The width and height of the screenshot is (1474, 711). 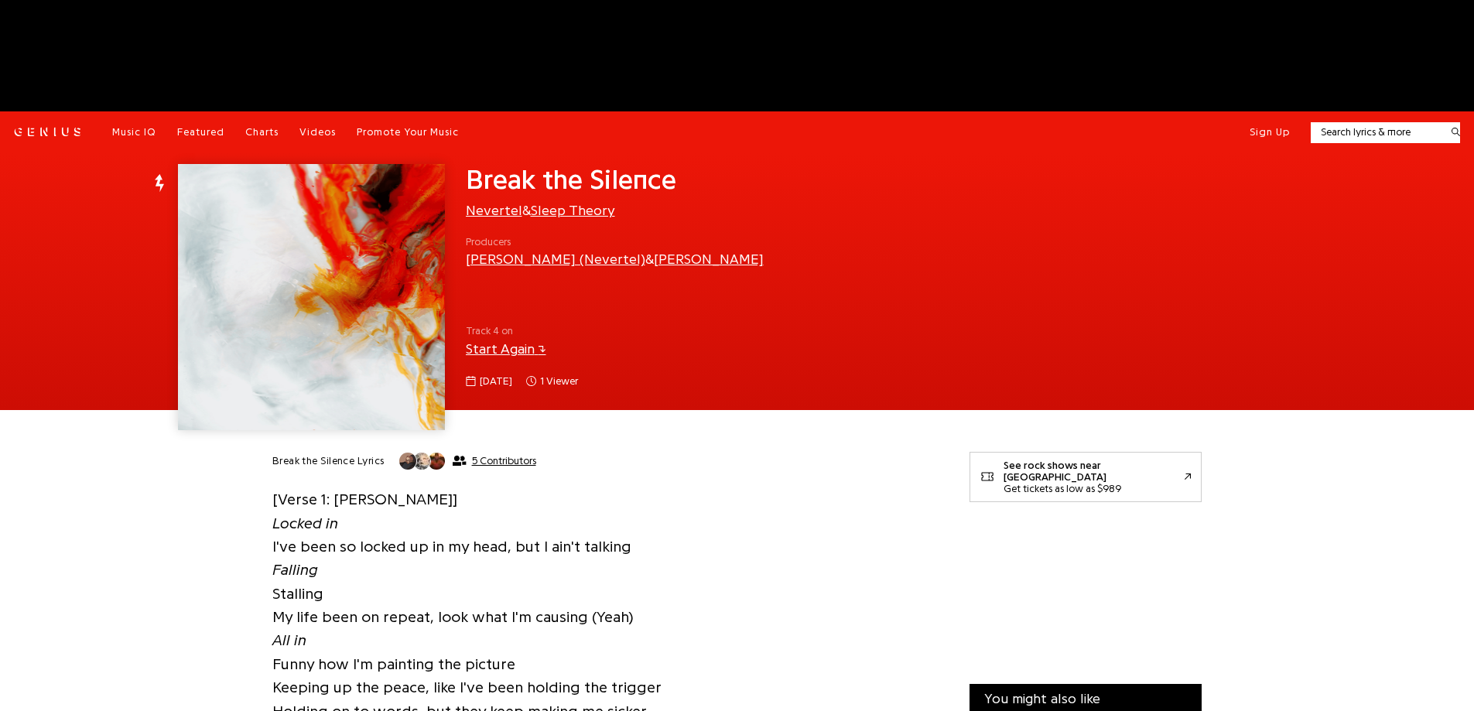 What do you see at coordinates (317, 132) in the screenshot?
I see `span: Videos` at bounding box center [317, 132].